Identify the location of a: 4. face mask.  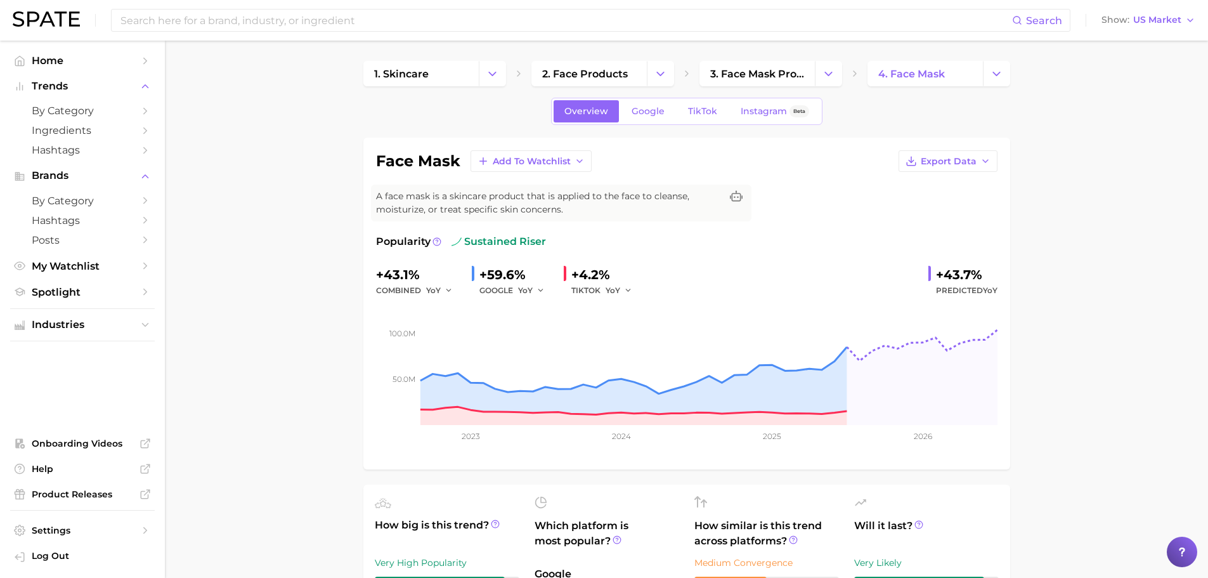
(925, 74).